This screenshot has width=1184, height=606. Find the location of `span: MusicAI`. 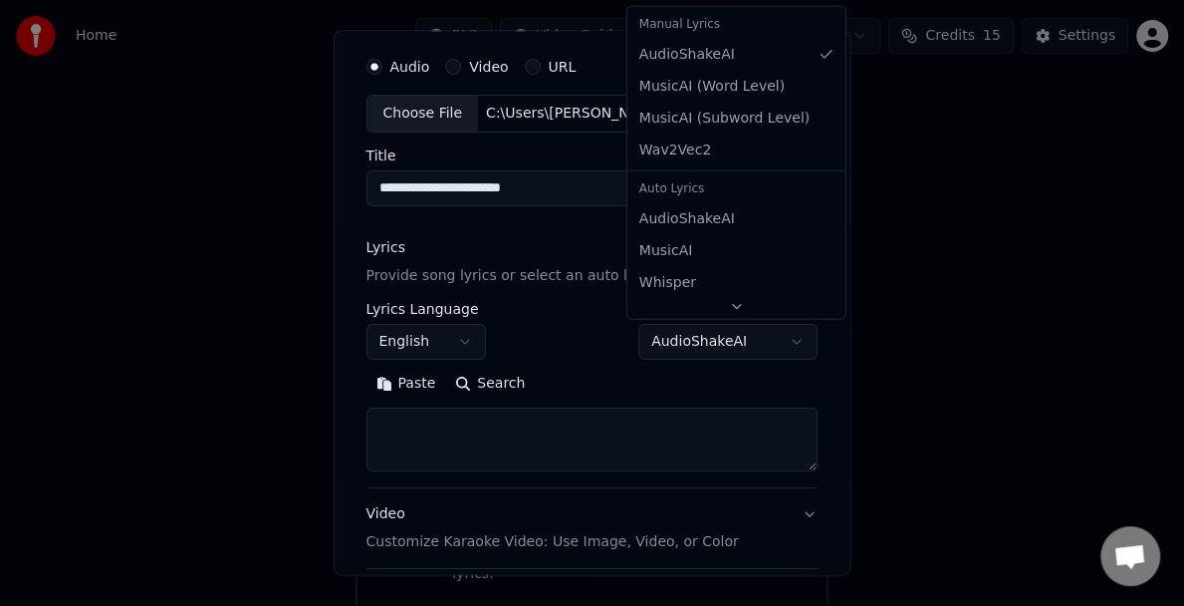

span: MusicAI is located at coordinates (666, 250).